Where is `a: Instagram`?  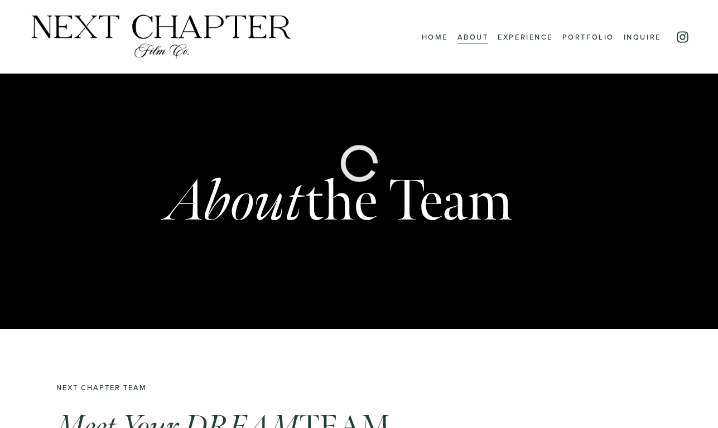 a: Instagram is located at coordinates (682, 37).